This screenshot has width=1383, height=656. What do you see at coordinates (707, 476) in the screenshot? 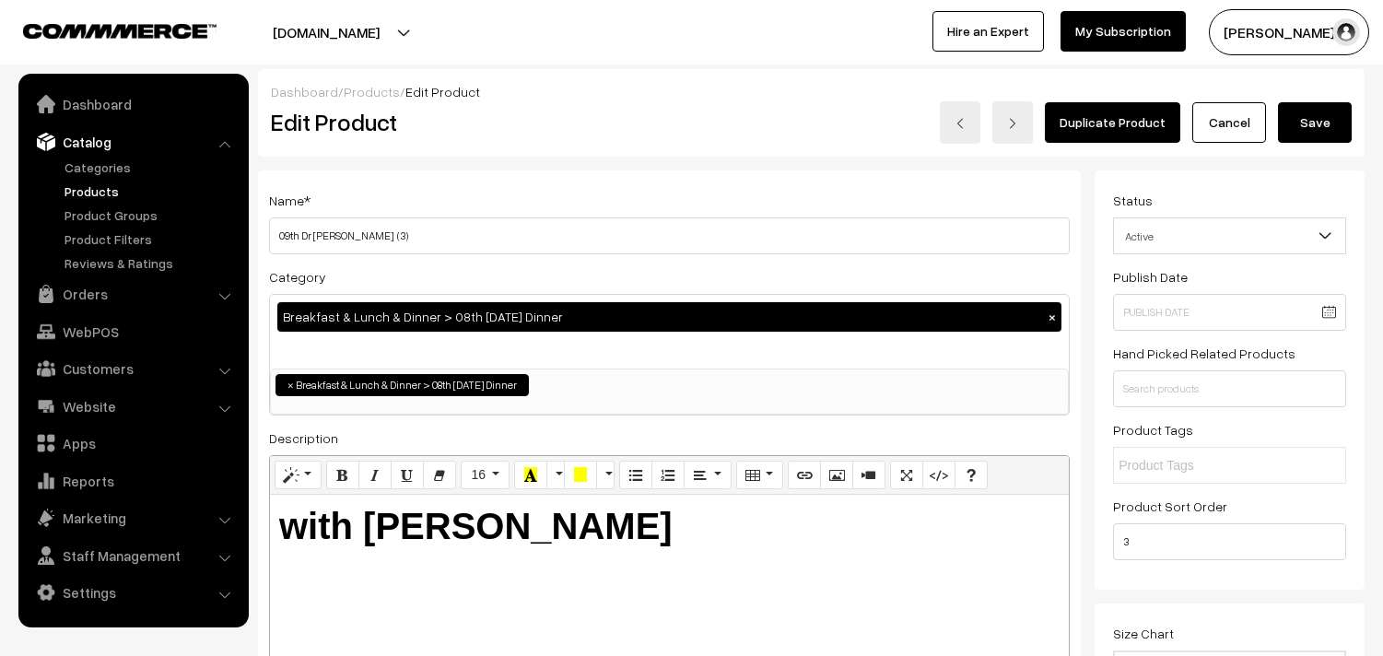
I see `button: Paragraph` at bounding box center [707, 476].